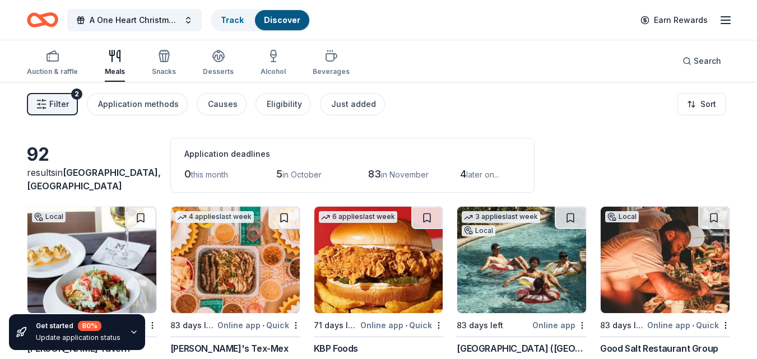  What do you see at coordinates (90, 326) in the screenshot?
I see `div: 80 %` at bounding box center [90, 326].